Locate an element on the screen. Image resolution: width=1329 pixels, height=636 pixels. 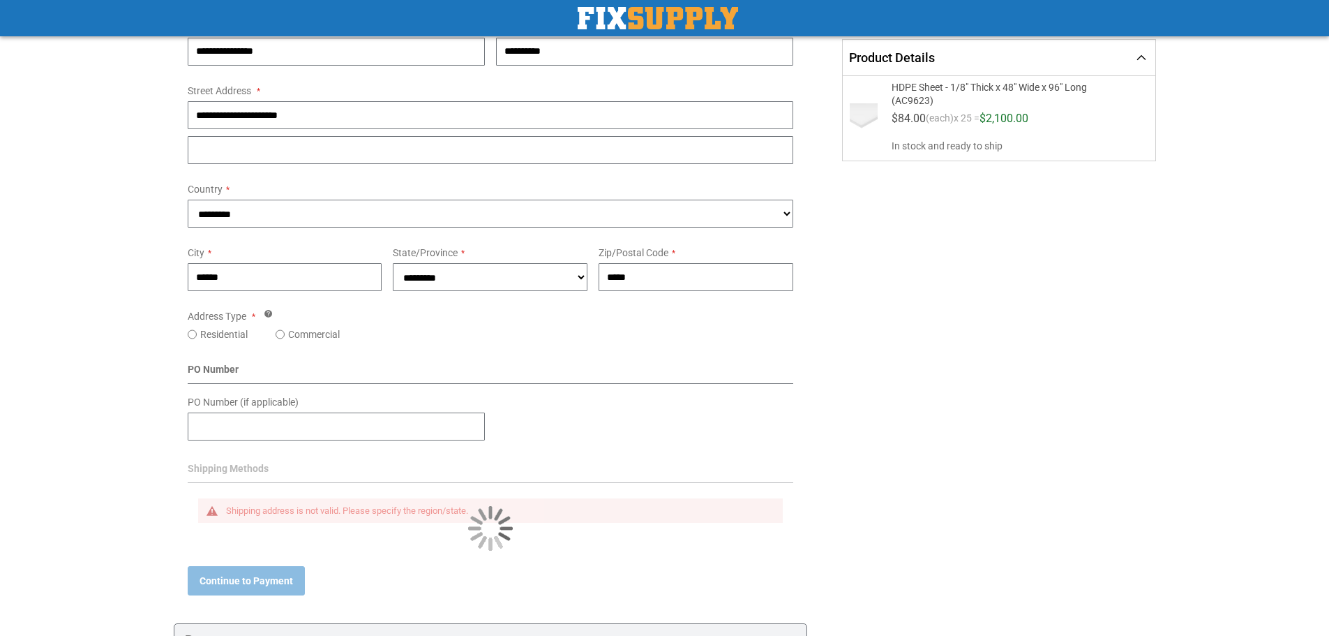
img: HDPE Sheet - 1/8" Thick x 48" Wide x 96" Long is located at coordinates (864, 117).